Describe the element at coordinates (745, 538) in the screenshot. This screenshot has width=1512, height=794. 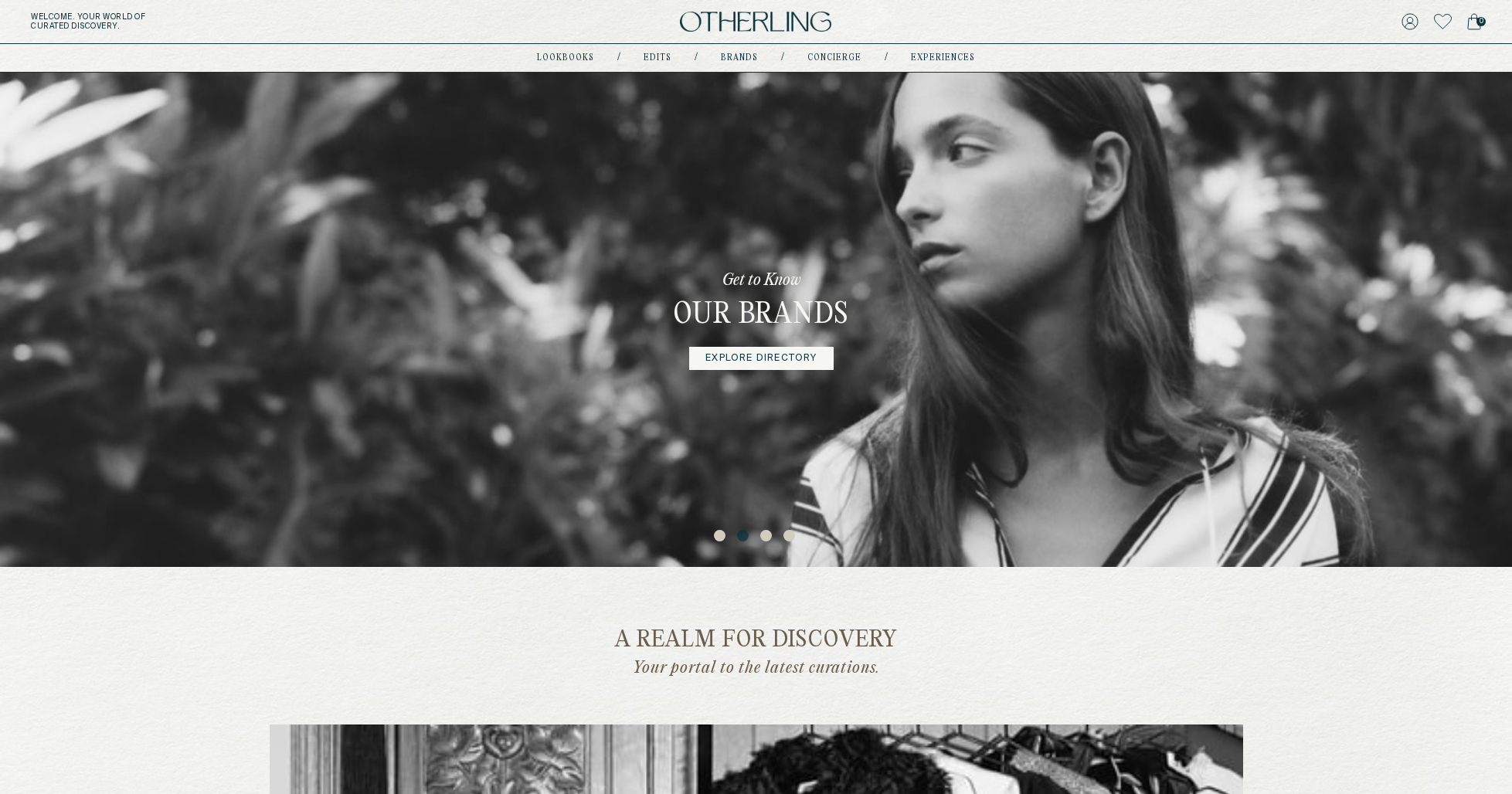
I see `button: 2` at that location.